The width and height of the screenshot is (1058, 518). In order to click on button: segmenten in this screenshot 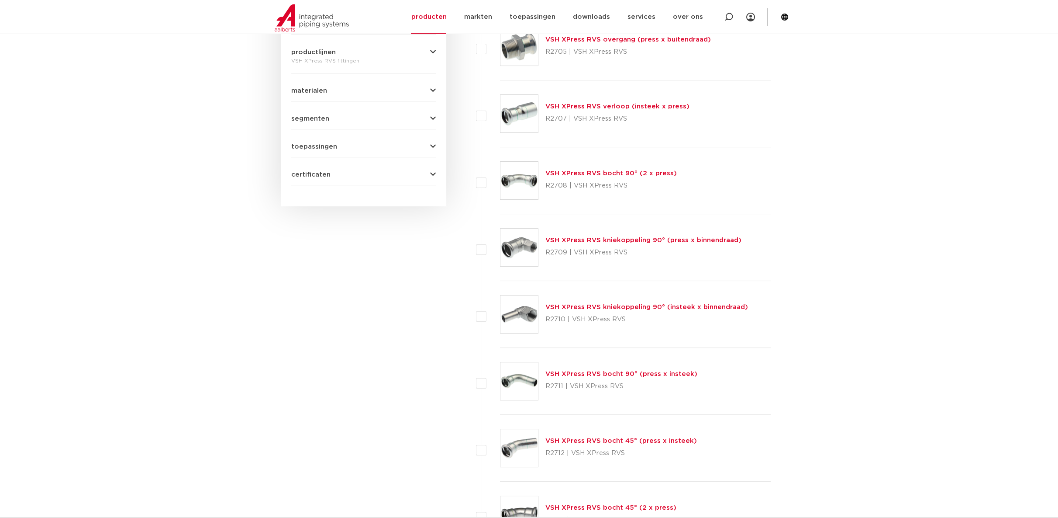, I will do `click(363, 118)`.